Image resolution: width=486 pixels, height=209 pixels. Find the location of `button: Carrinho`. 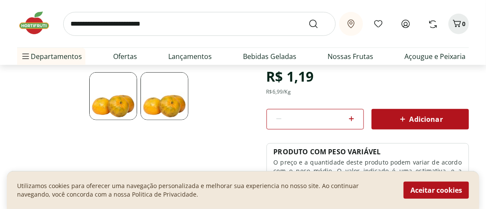

button: Carrinho is located at coordinates (459, 24).